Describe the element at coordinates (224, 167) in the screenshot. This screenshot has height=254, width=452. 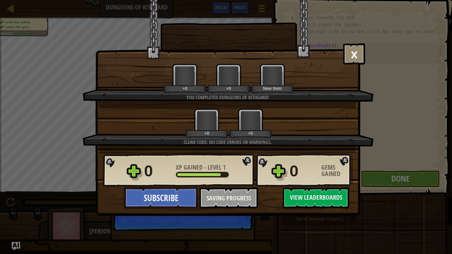
I see `span: 1` at that location.